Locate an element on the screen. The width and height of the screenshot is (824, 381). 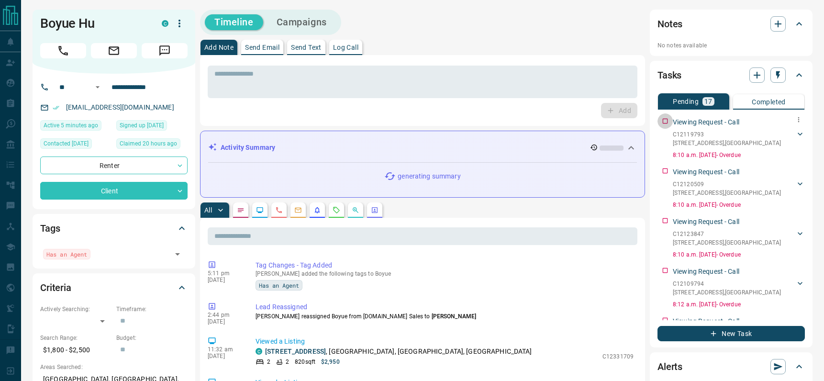
button: Timeline is located at coordinates (234, 22).